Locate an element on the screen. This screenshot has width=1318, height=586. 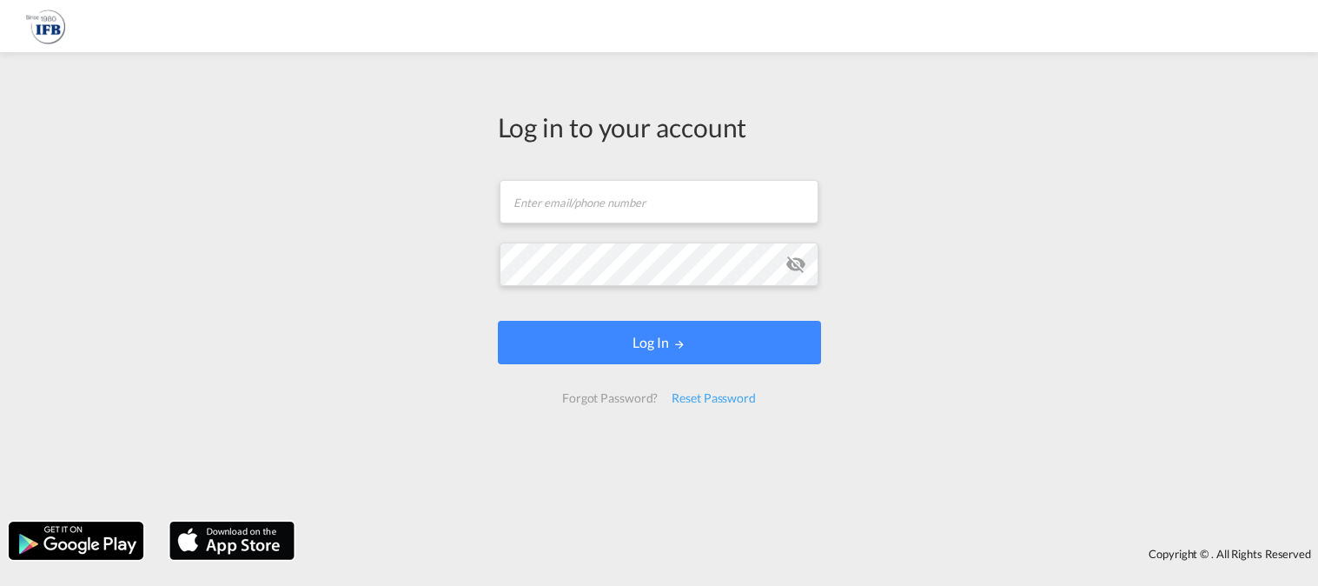
img: google.png is located at coordinates (76, 540).